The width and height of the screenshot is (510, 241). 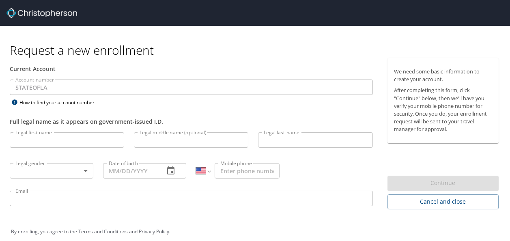 I want to click on a: Privacy Policy, so click(x=154, y=231).